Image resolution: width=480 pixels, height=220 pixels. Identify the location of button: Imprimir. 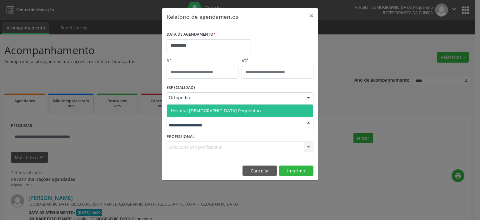
(296, 171).